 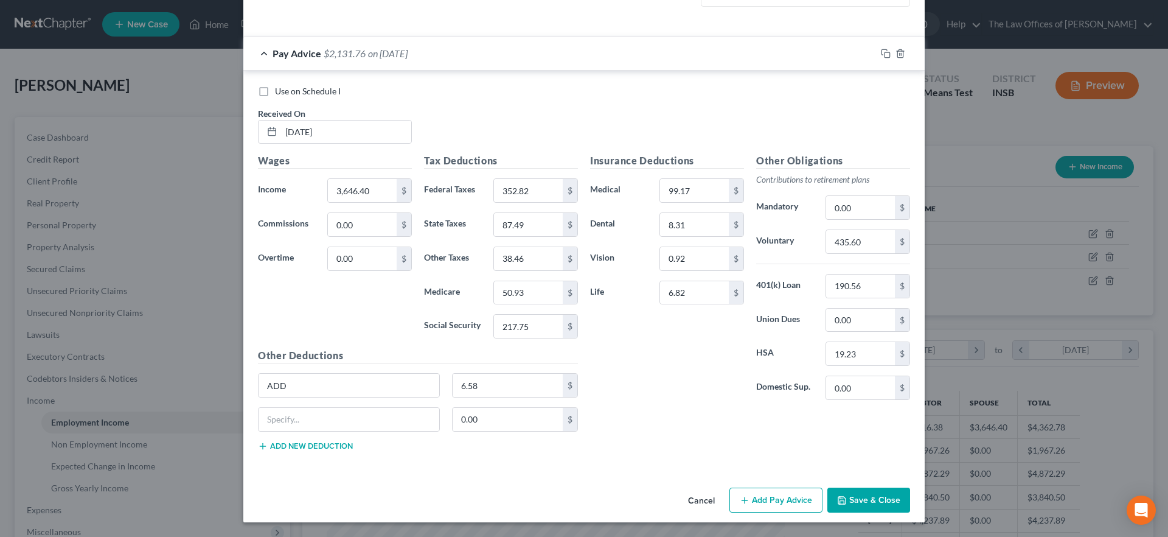 What do you see at coordinates (453, 225) in the screenshot?
I see `label: State Taxes` at bounding box center [453, 225].